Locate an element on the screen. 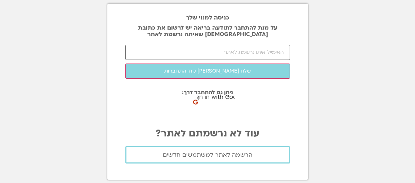 Image resolution: width=415 pixels, height=183 pixels. p: עוד לא נרשמתם לאתר? is located at coordinates (208, 133).